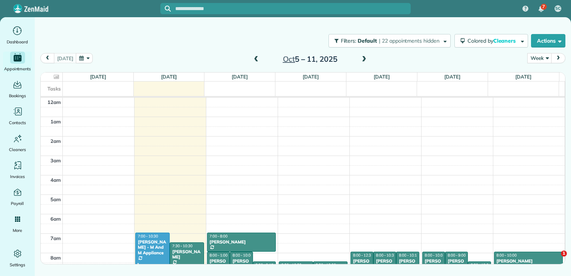 The image size is (571, 276). What do you see at coordinates (289, 59) in the screenshot?
I see `span: Oct` at bounding box center [289, 59].